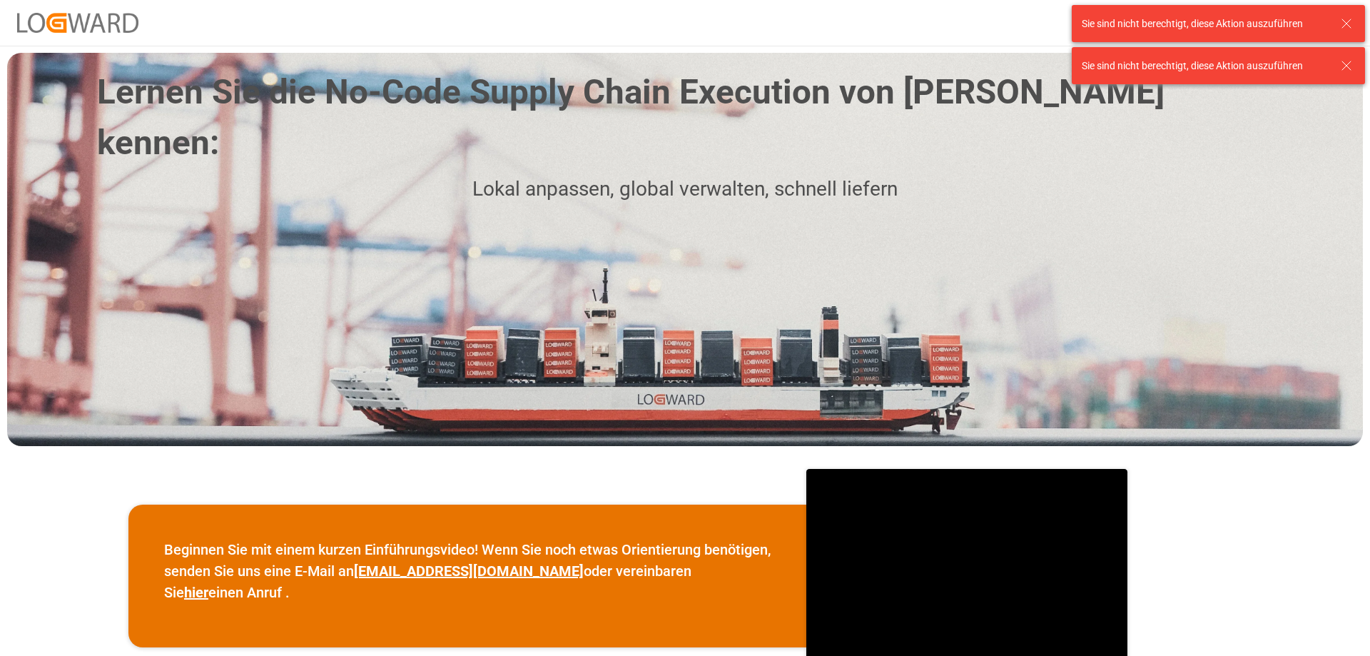 Image resolution: width=1370 pixels, height=656 pixels. What do you see at coordinates (196, 592) in the screenshot?
I see `font: hier` at bounding box center [196, 592].